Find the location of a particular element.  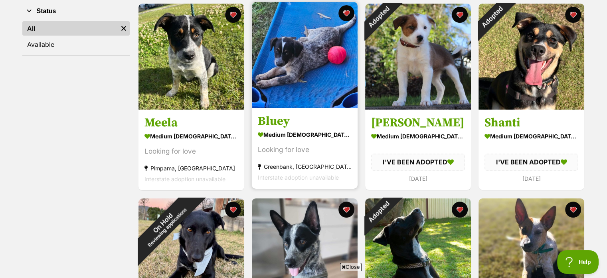

h3: Shanti is located at coordinates (531, 123).